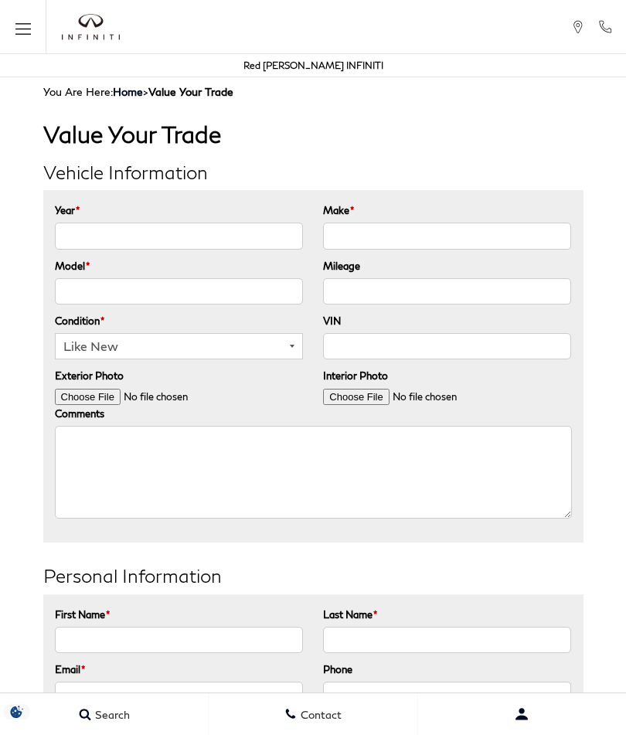 Image resolution: width=626 pixels, height=735 pixels. What do you see at coordinates (332, 321) in the screenshot?
I see `label: VIN` at bounding box center [332, 321].